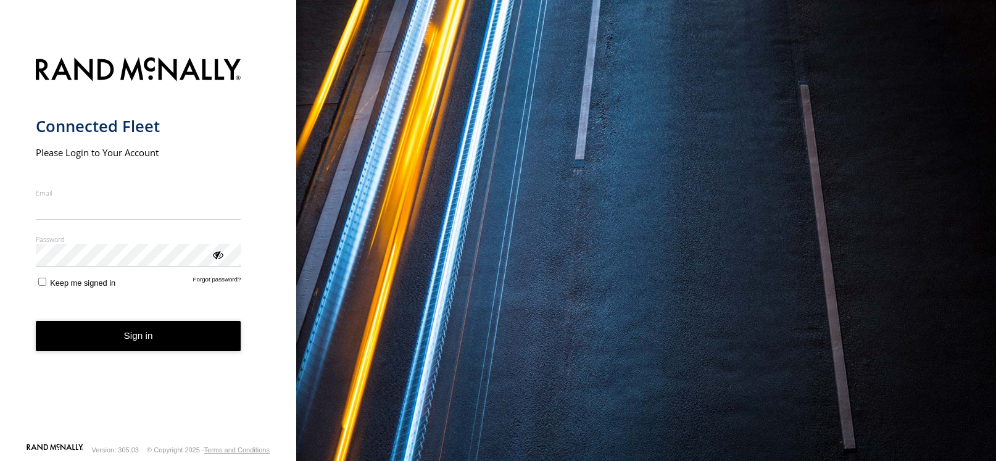 The width and height of the screenshot is (996, 461). I want to click on label: Password, so click(138, 239).